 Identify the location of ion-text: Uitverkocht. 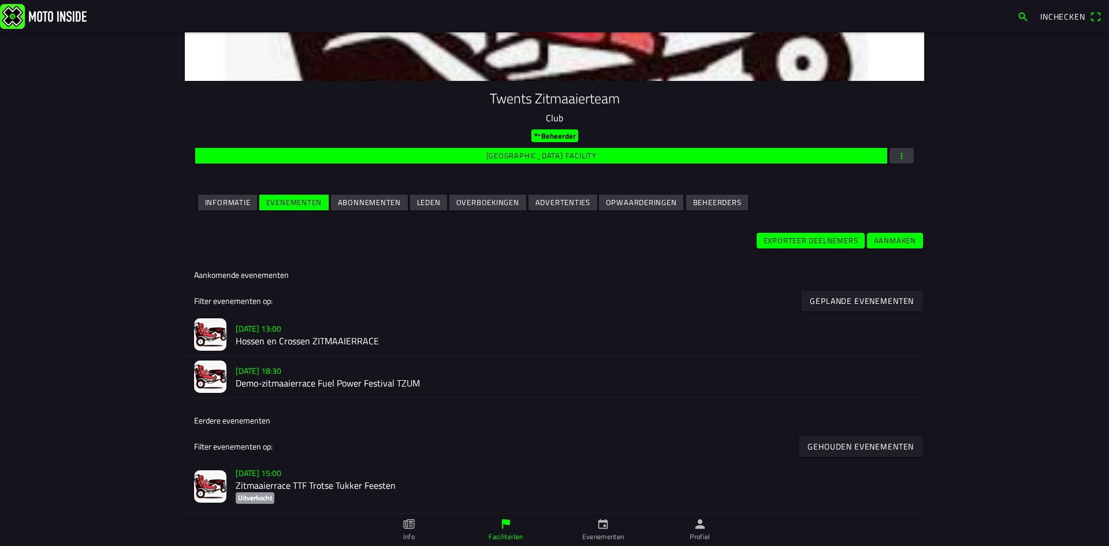
(255, 497).